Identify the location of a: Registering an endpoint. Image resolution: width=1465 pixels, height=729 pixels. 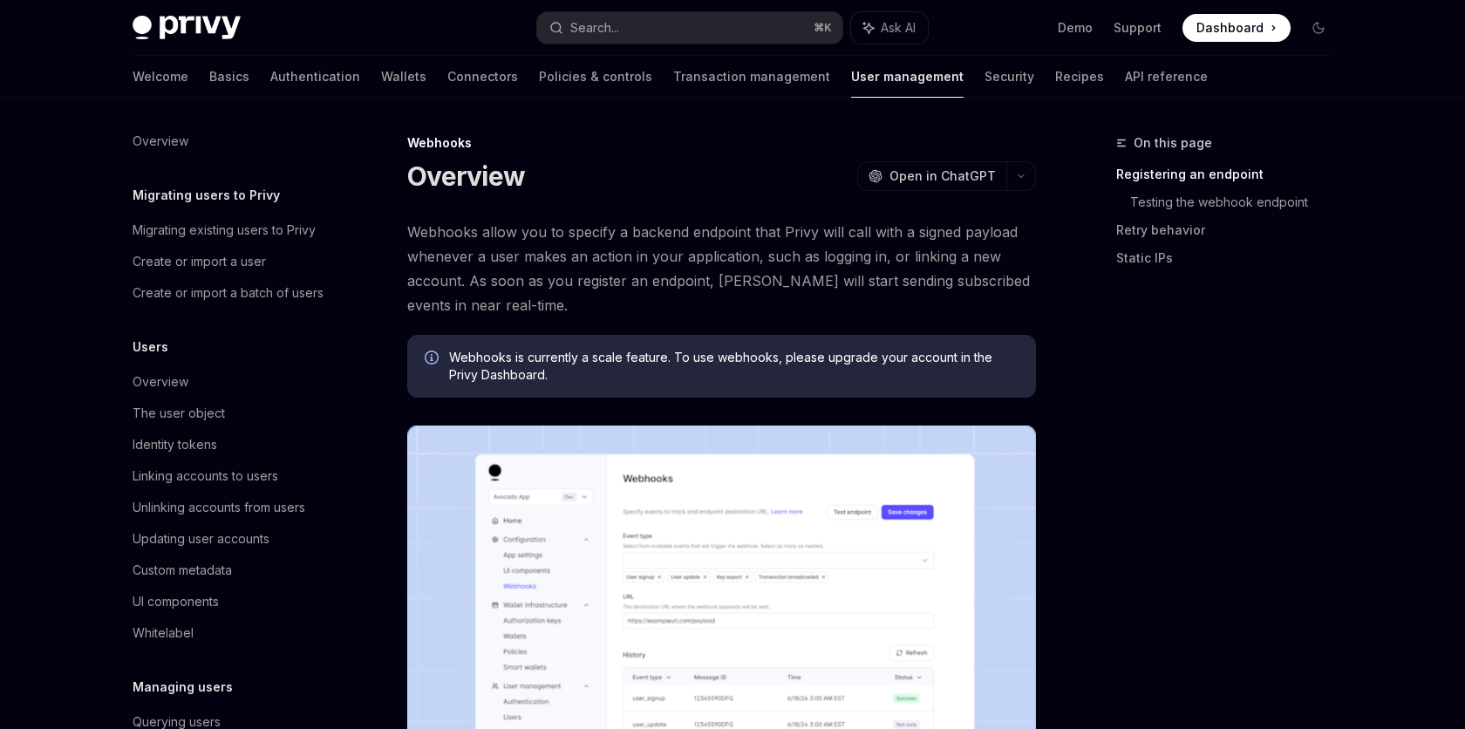
(1232, 174).